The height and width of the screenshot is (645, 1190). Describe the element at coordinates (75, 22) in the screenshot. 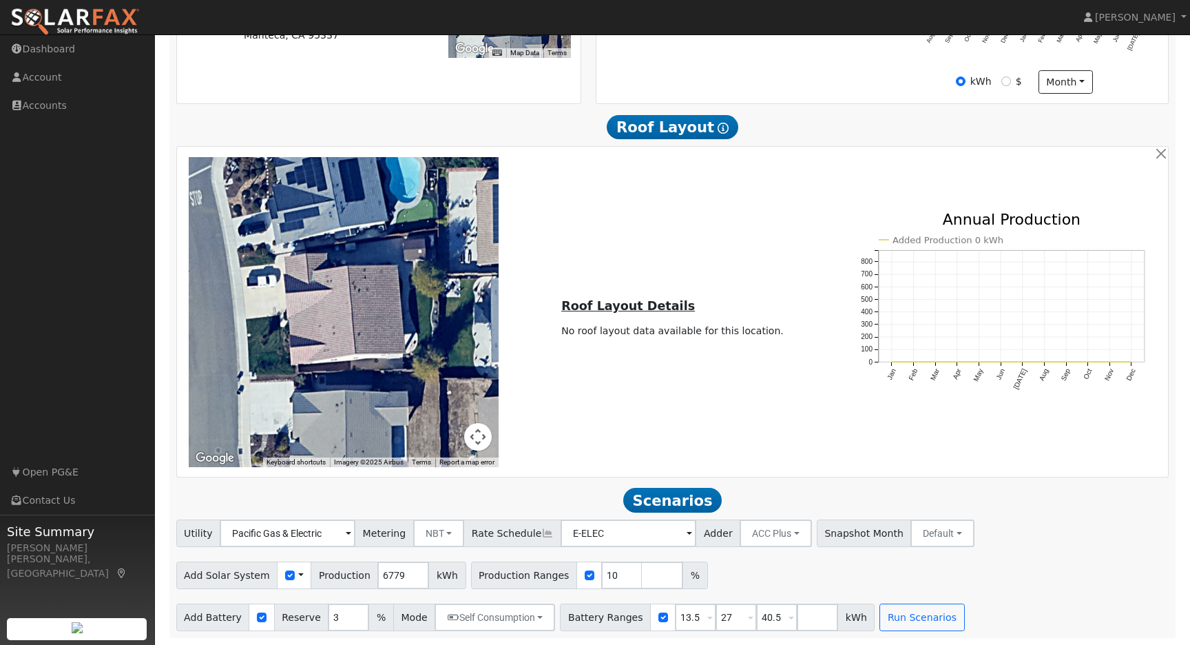

I see `img: SolarFax` at that location.